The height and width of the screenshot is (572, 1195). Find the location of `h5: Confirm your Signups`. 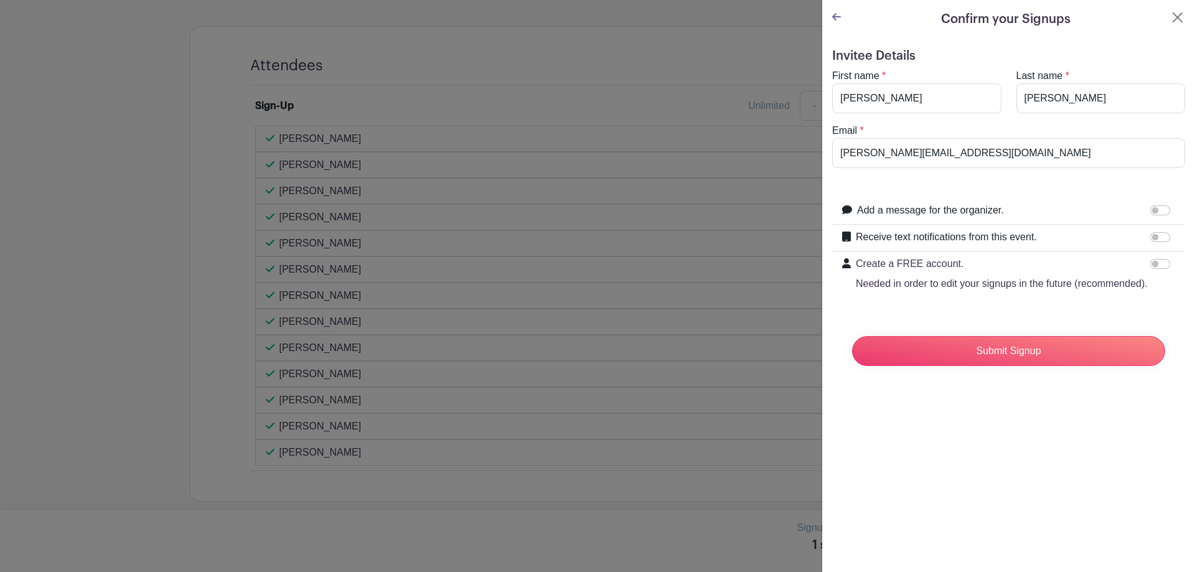

h5: Confirm your Signups is located at coordinates (1006, 19).